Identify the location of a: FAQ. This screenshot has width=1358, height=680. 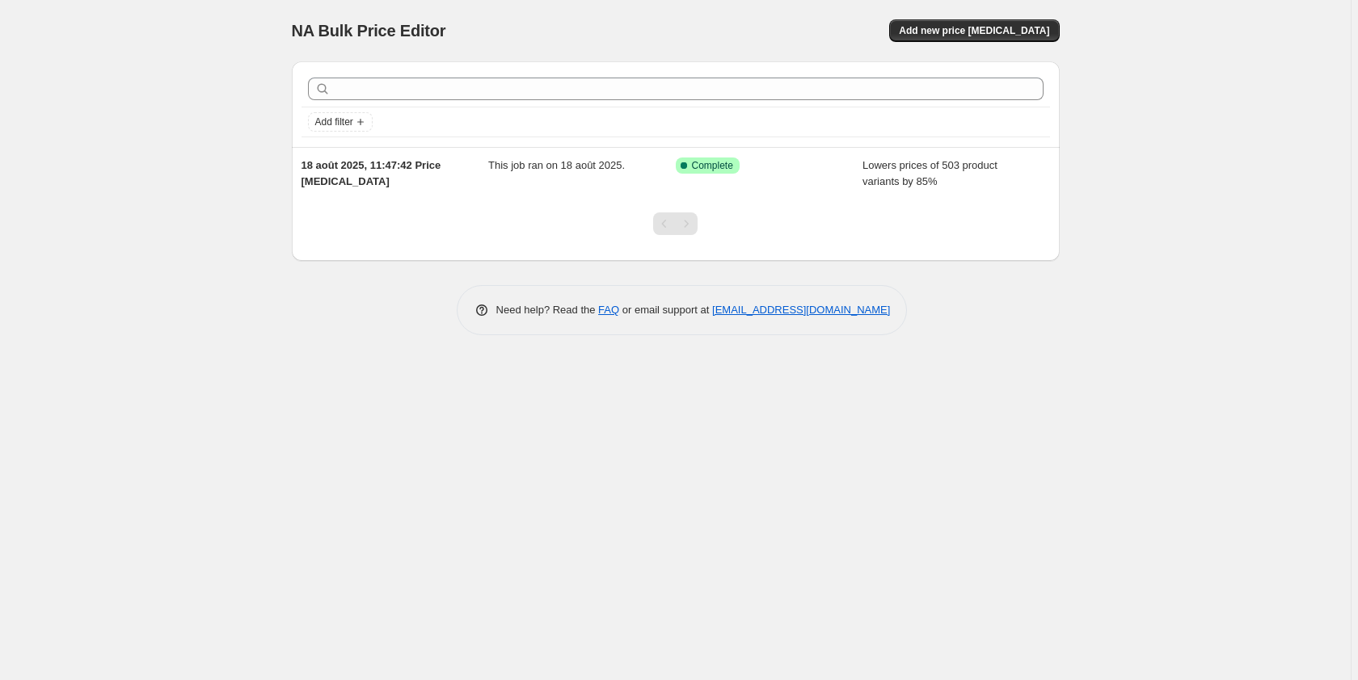
(609, 310).